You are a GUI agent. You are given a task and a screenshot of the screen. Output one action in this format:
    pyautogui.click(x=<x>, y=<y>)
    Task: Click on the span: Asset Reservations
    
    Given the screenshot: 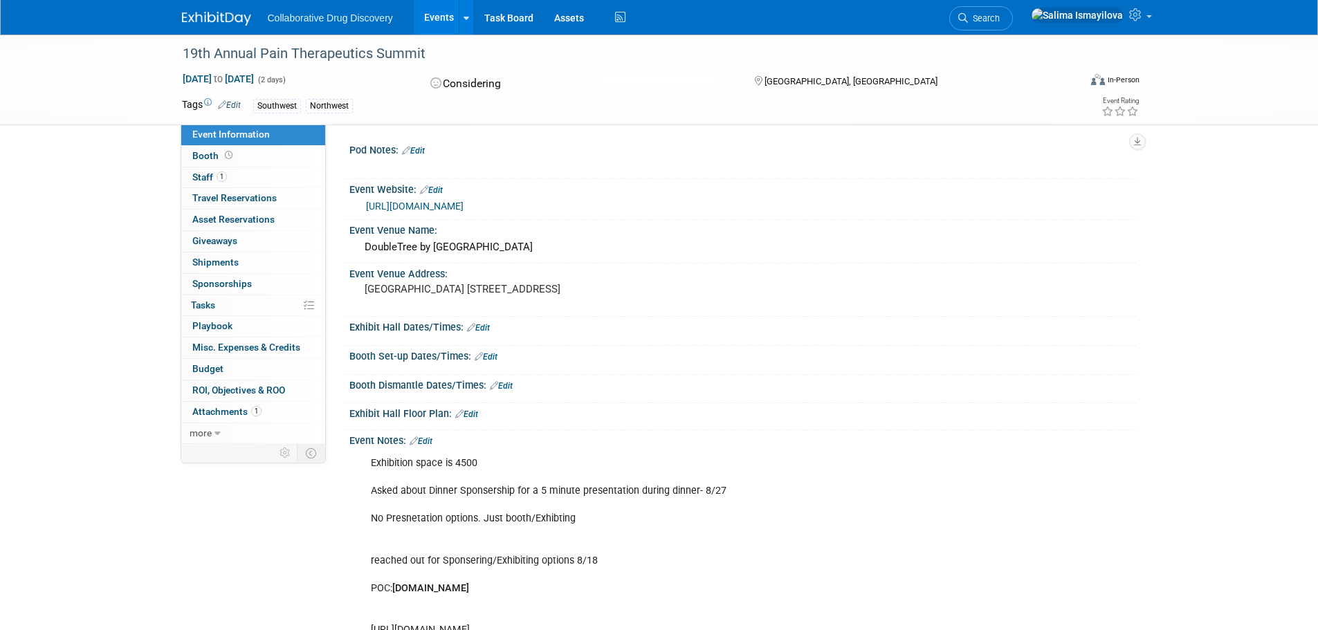 What is the action you would take?
    pyautogui.click(x=233, y=219)
    